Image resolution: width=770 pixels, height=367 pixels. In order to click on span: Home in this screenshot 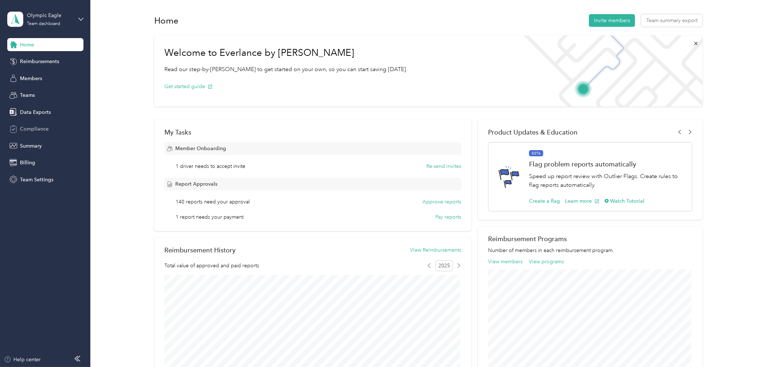, I will do `click(27, 45)`.